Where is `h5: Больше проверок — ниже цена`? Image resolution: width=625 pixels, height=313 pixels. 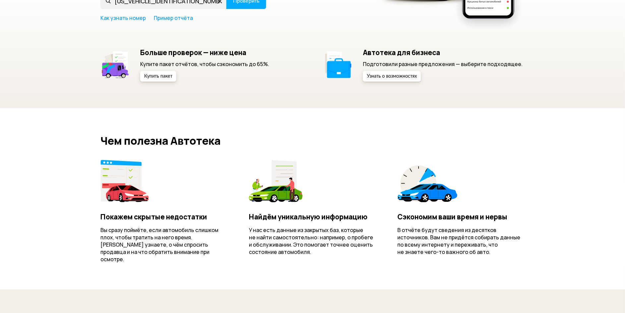 h5: Больше проверок — ниже цена is located at coordinates (205, 52).